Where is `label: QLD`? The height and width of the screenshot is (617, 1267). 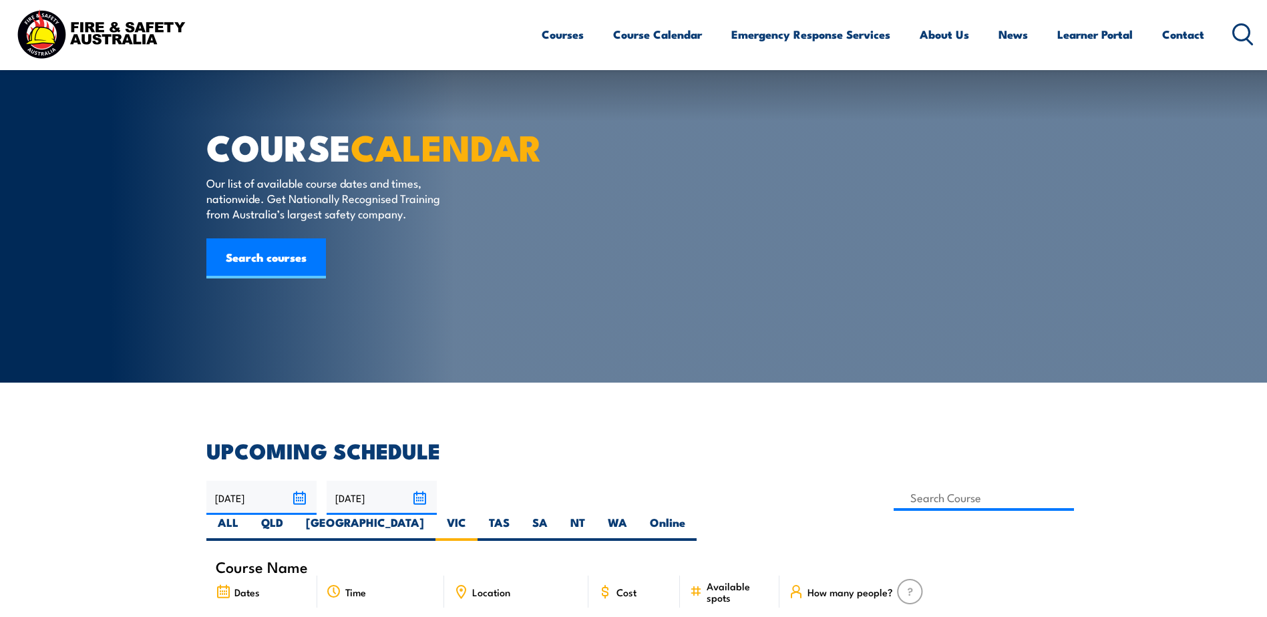 label: QLD is located at coordinates (272, 528).